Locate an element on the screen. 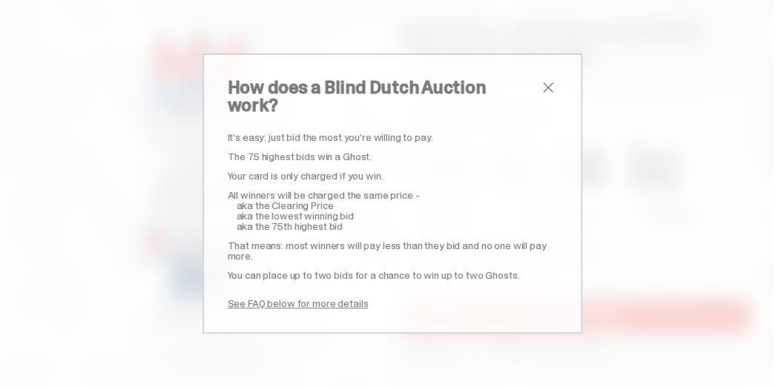 This screenshot has width=784, height=387. p: It’s easy: just bid the most you’re willing to pay. is located at coordinates (392, 137).